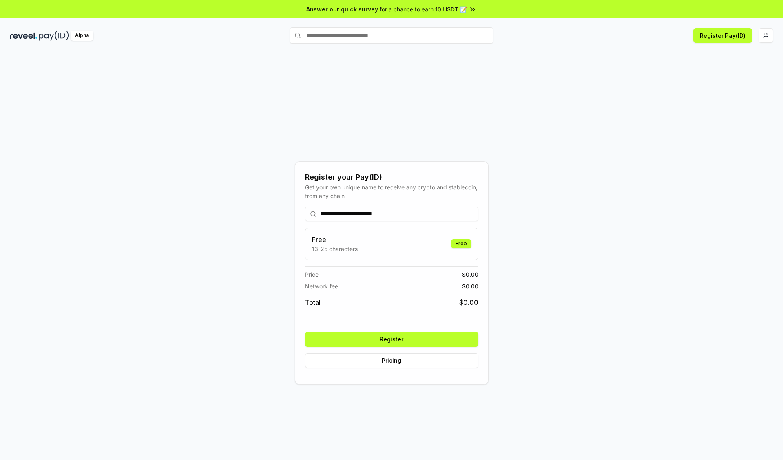  What do you see at coordinates (23, 35) in the screenshot?
I see `img: reveel_dark` at bounding box center [23, 35].